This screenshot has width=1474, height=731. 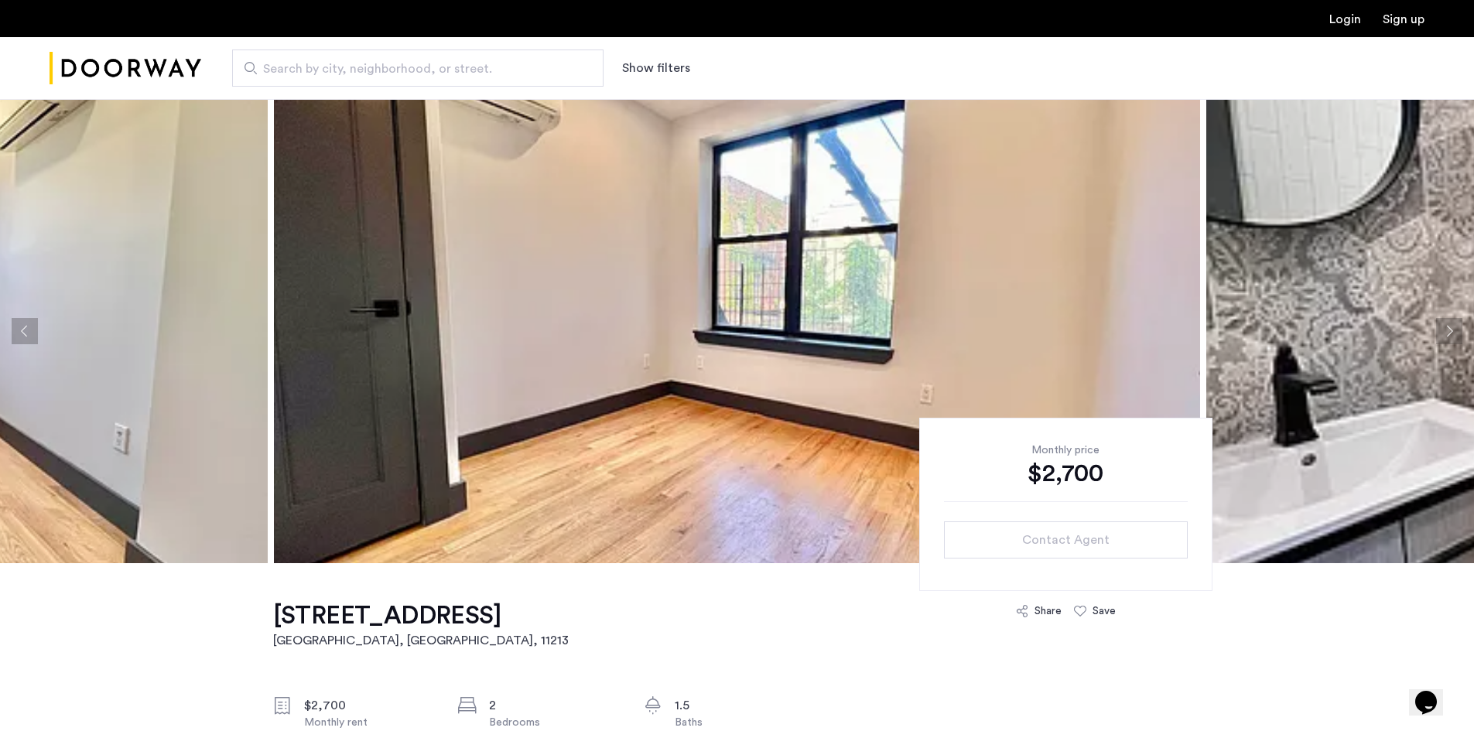 I want to click on img: apartment, so click(x=737, y=331).